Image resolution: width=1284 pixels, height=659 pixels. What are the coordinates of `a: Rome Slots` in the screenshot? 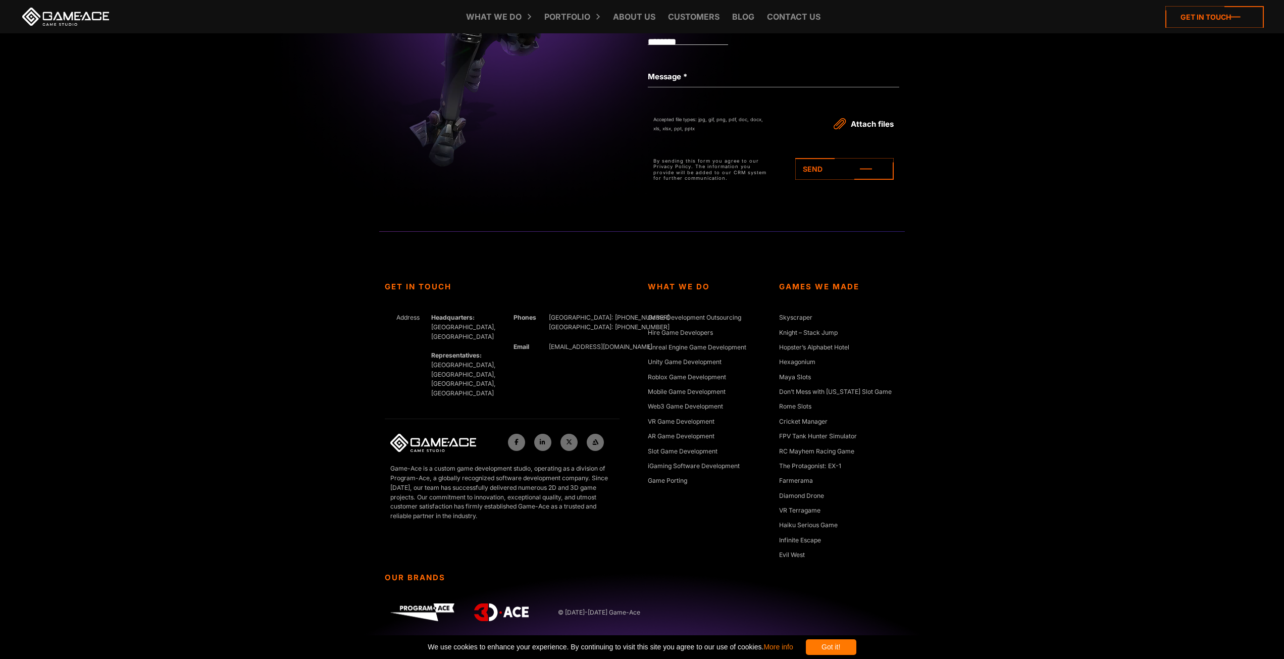 It's located at (795, 407).